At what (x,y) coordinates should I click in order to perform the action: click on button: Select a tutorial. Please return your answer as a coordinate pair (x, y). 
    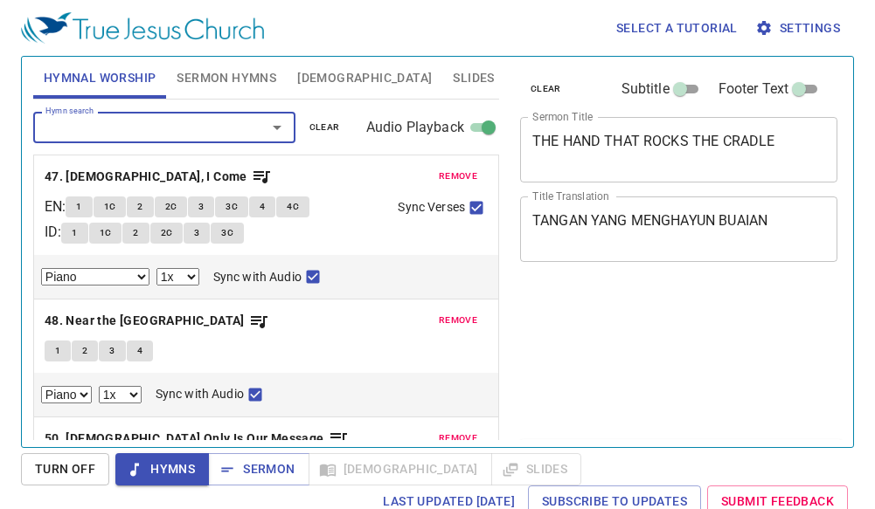
    Looking at the image, I should click on (676, 28).